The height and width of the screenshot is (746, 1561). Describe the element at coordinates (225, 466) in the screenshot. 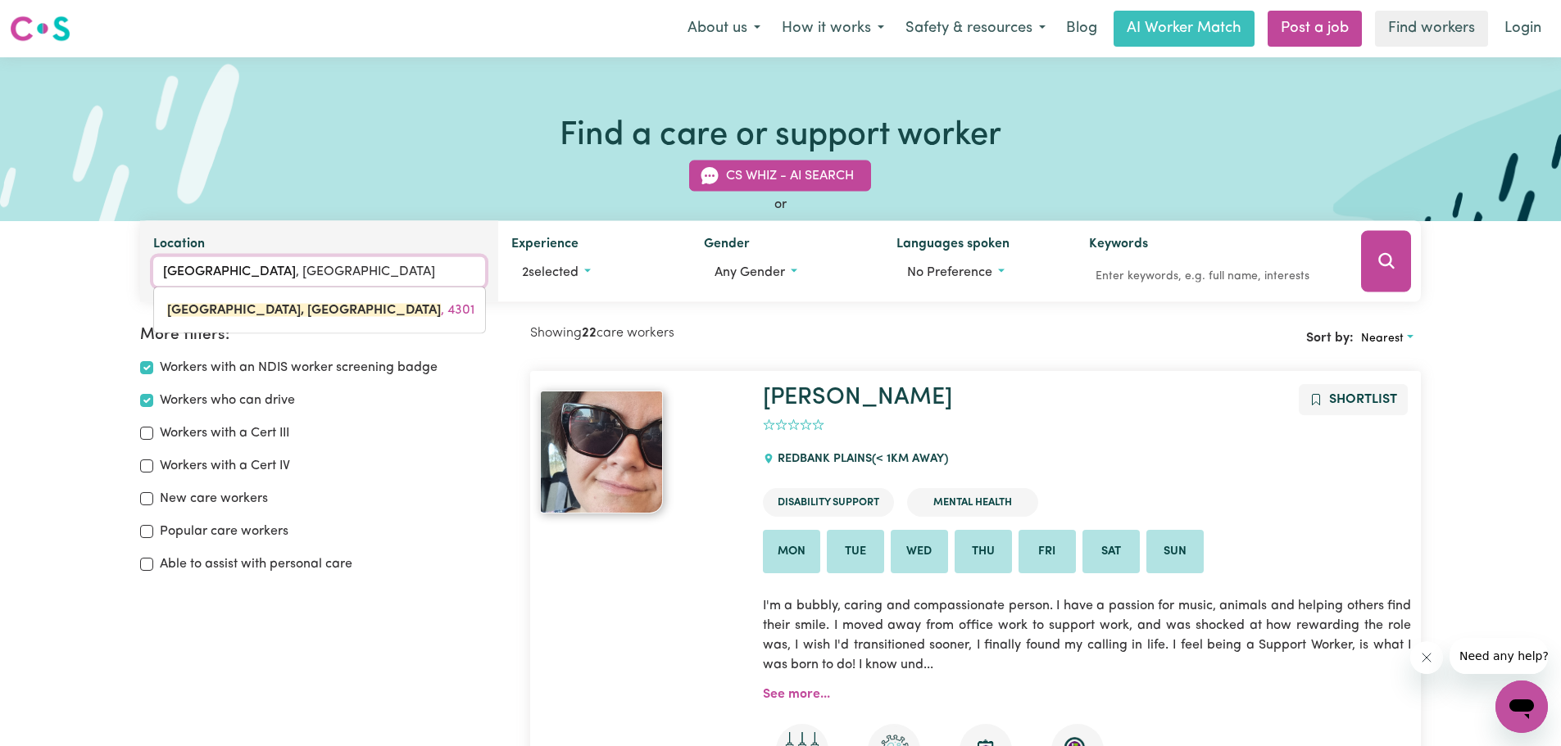

I see `label: Workers with a Cert IV` at that location.